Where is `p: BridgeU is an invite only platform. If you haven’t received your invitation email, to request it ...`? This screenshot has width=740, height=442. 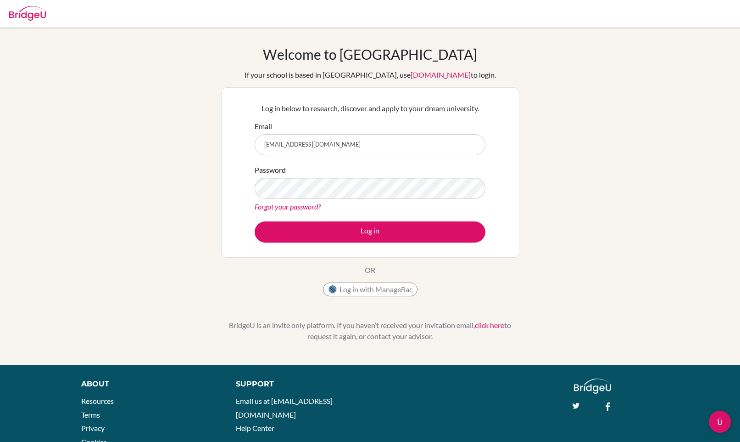
p: BridgeU is an invite only platform. If you haven’t received your invitation email, to request it ... is located at coordinates (370, 331).